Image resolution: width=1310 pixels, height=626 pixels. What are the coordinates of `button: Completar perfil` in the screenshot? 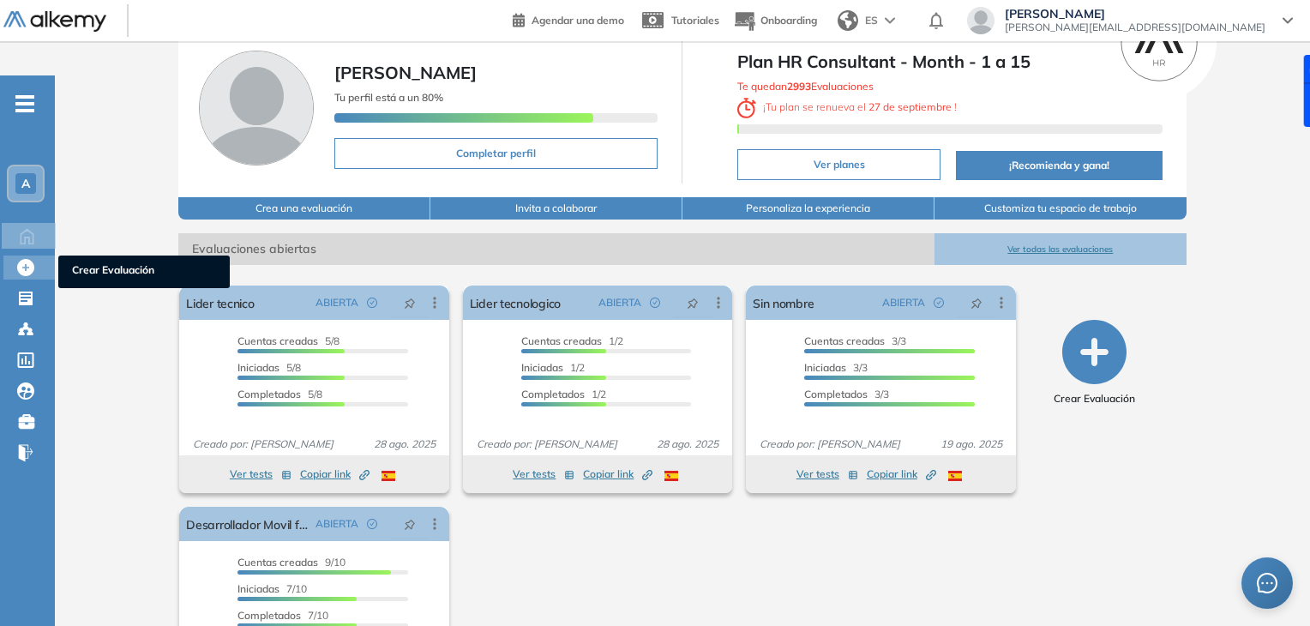 It's located at (496, 154).